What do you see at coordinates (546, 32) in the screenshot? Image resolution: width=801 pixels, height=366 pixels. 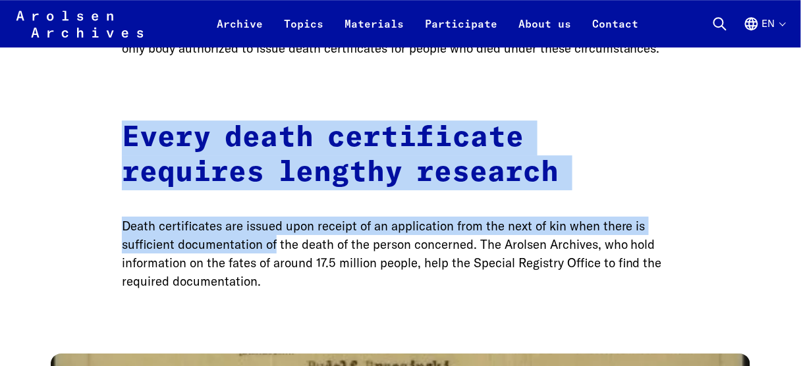 I see `a: About us` at bounding box center [546, 32].